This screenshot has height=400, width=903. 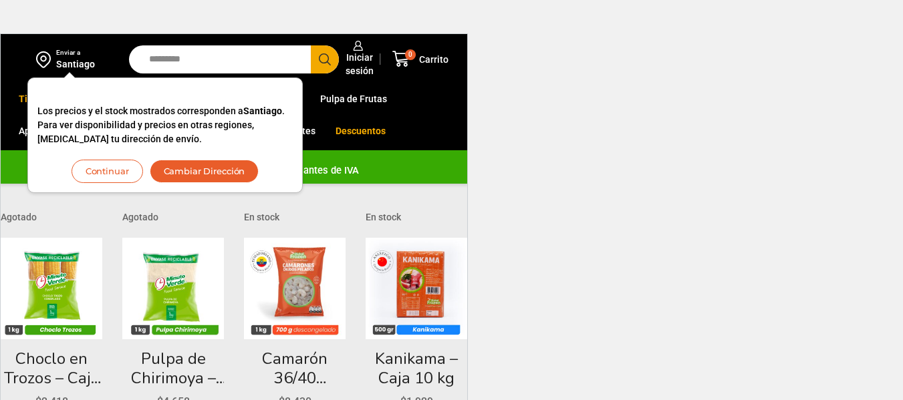 What do you see at coordinates (107, 171) in the screenshot?
I see `button: Continuar` at bounding box center [107, 171].